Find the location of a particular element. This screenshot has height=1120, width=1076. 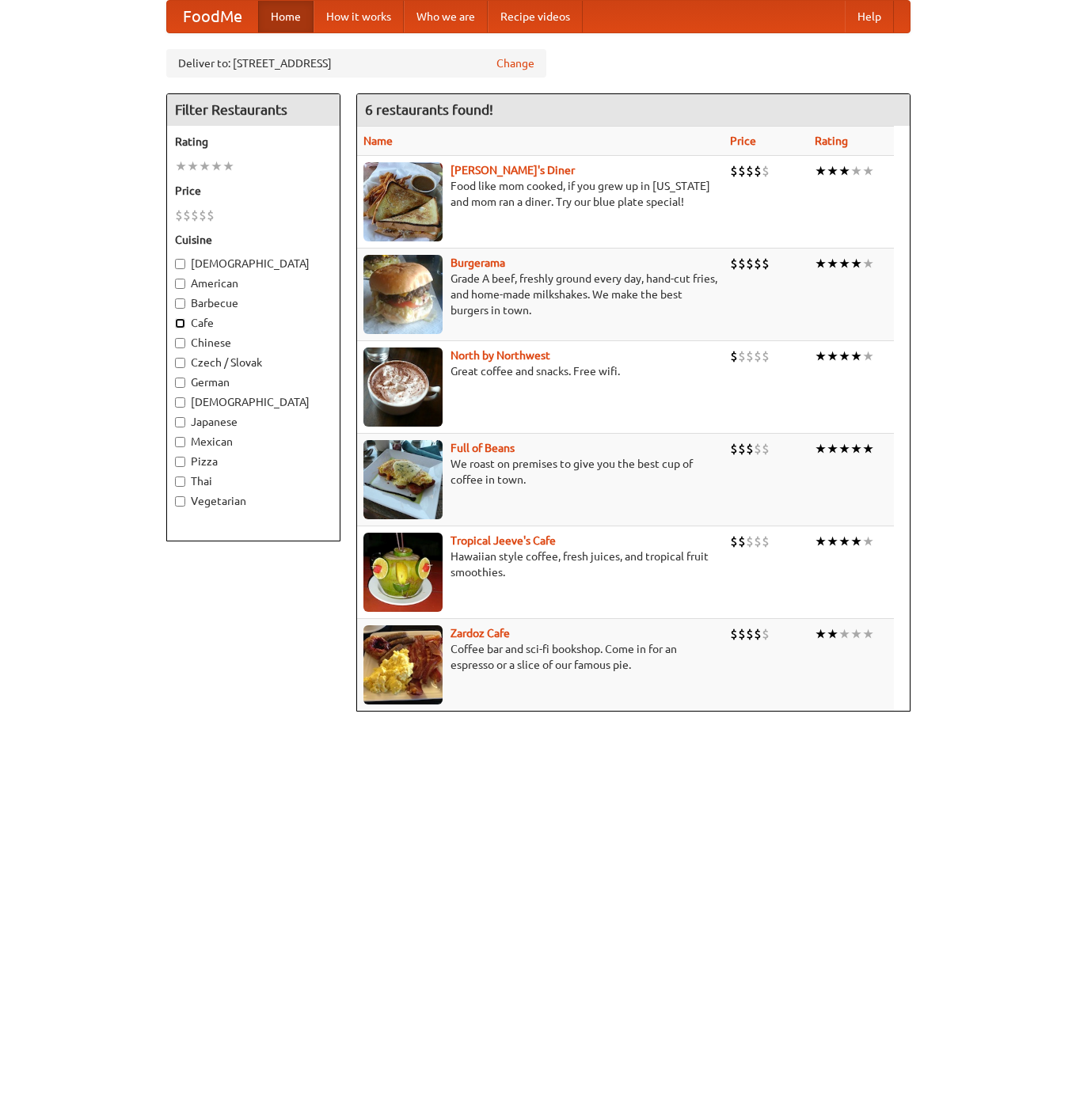

label: Thai is located at coordinates (253, 482).